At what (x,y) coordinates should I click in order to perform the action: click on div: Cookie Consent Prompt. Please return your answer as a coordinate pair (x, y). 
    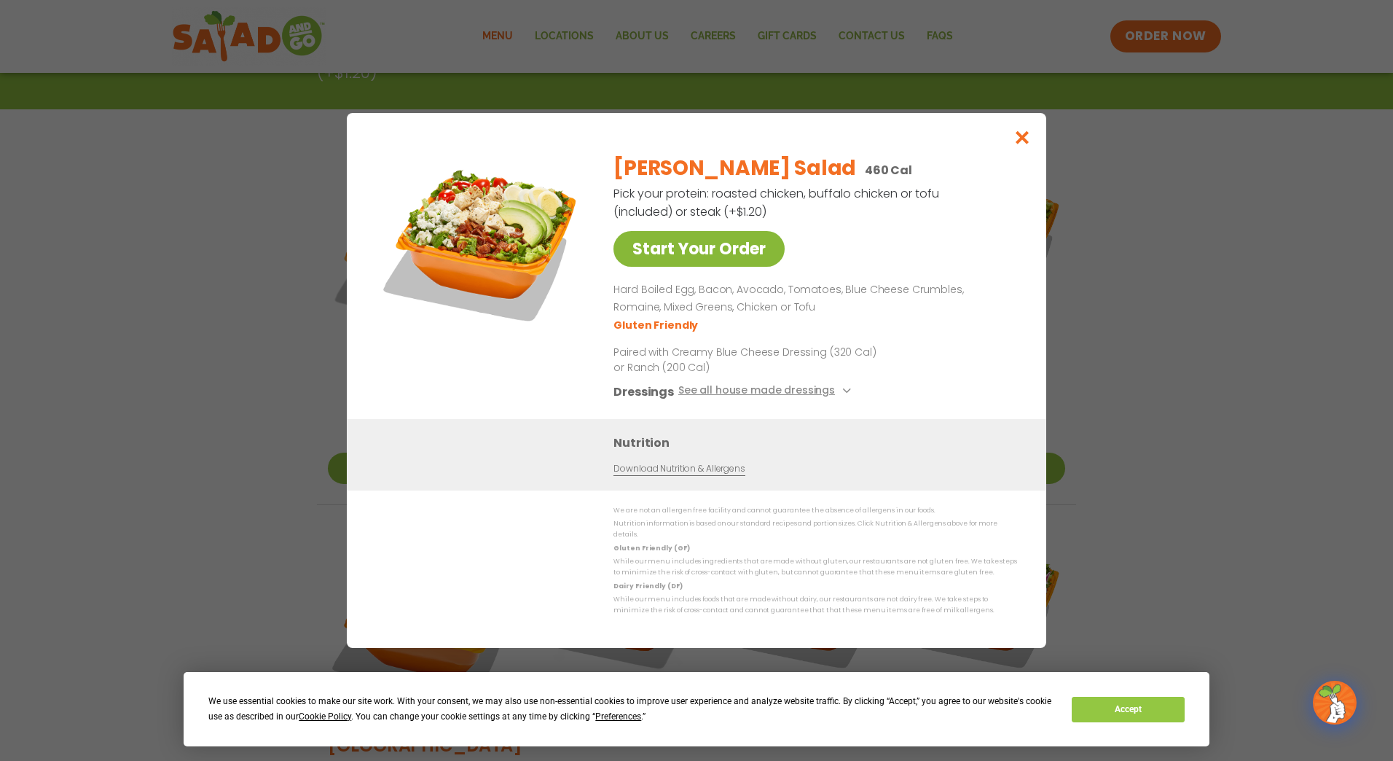
    Looking at the image, I should click on (697, 709).